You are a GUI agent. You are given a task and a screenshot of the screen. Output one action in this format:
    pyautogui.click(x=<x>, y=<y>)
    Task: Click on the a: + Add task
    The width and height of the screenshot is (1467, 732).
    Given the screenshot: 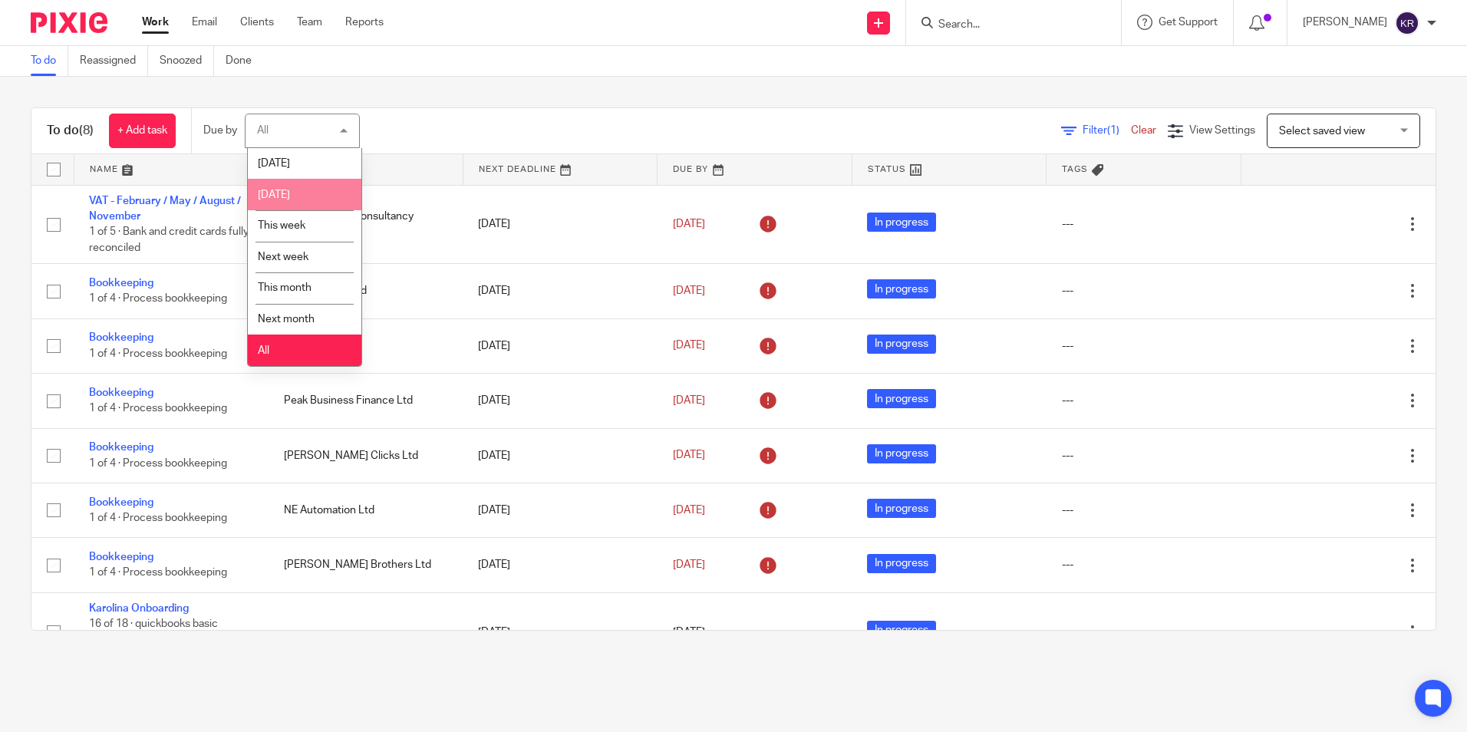 What is the action you would take?
    pyautogui.click(x=142, y=130)
    